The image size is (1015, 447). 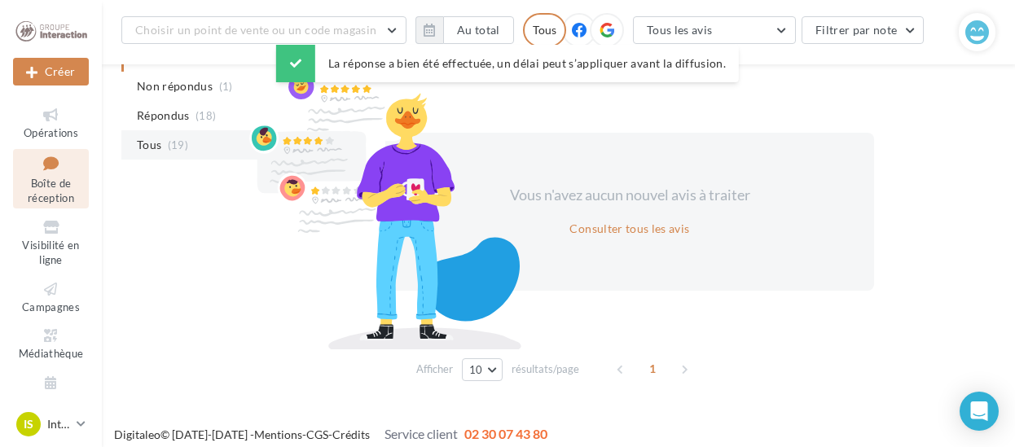 I want to click on button: Filtrer par note, so click(x=862, y=30).